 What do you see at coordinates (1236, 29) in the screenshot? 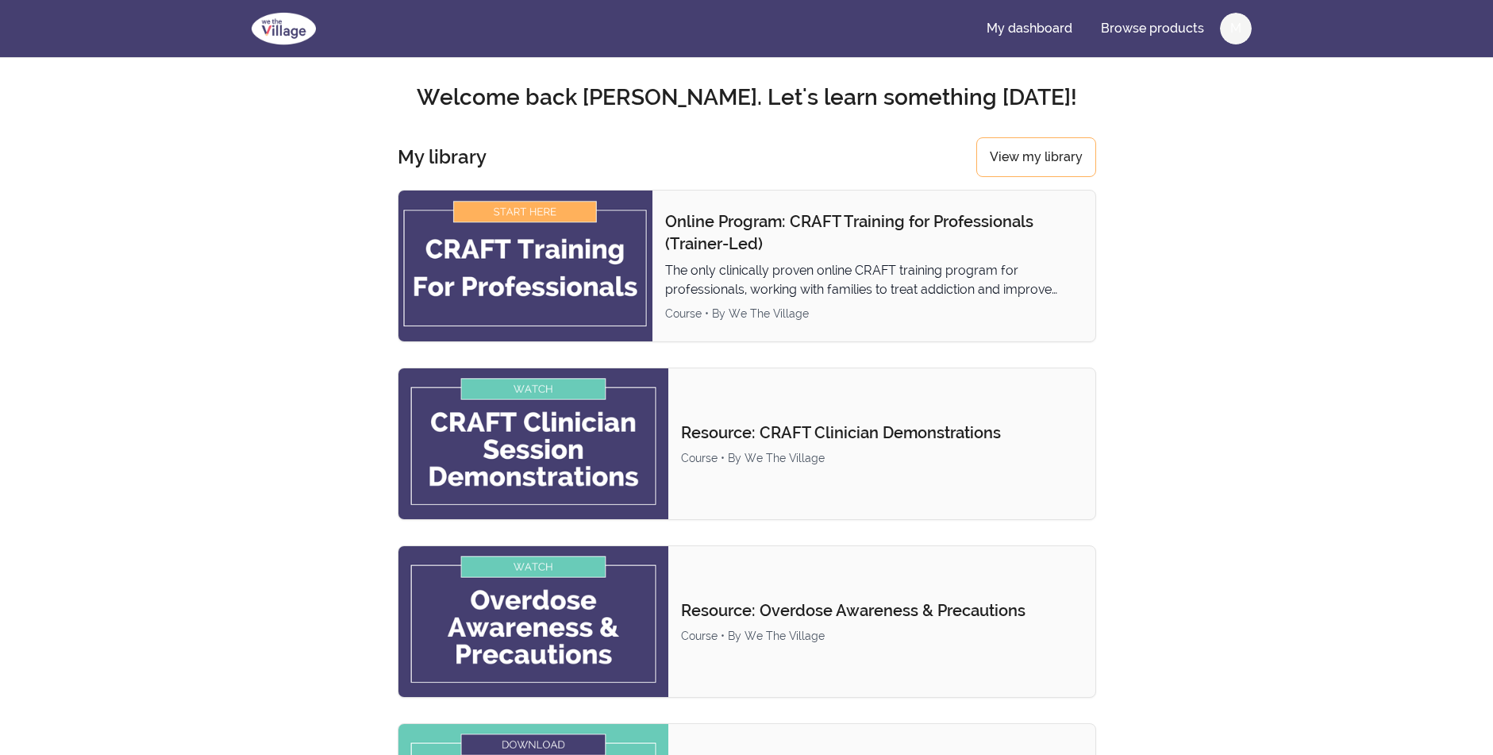
I see `button: M` at bounding box center [1236, 29].